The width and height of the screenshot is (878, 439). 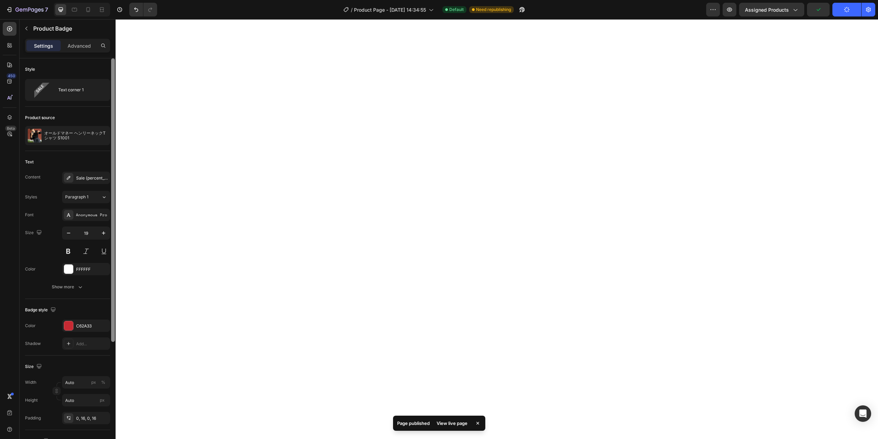 I want to click on span: Default, so click(x=456, y=10).